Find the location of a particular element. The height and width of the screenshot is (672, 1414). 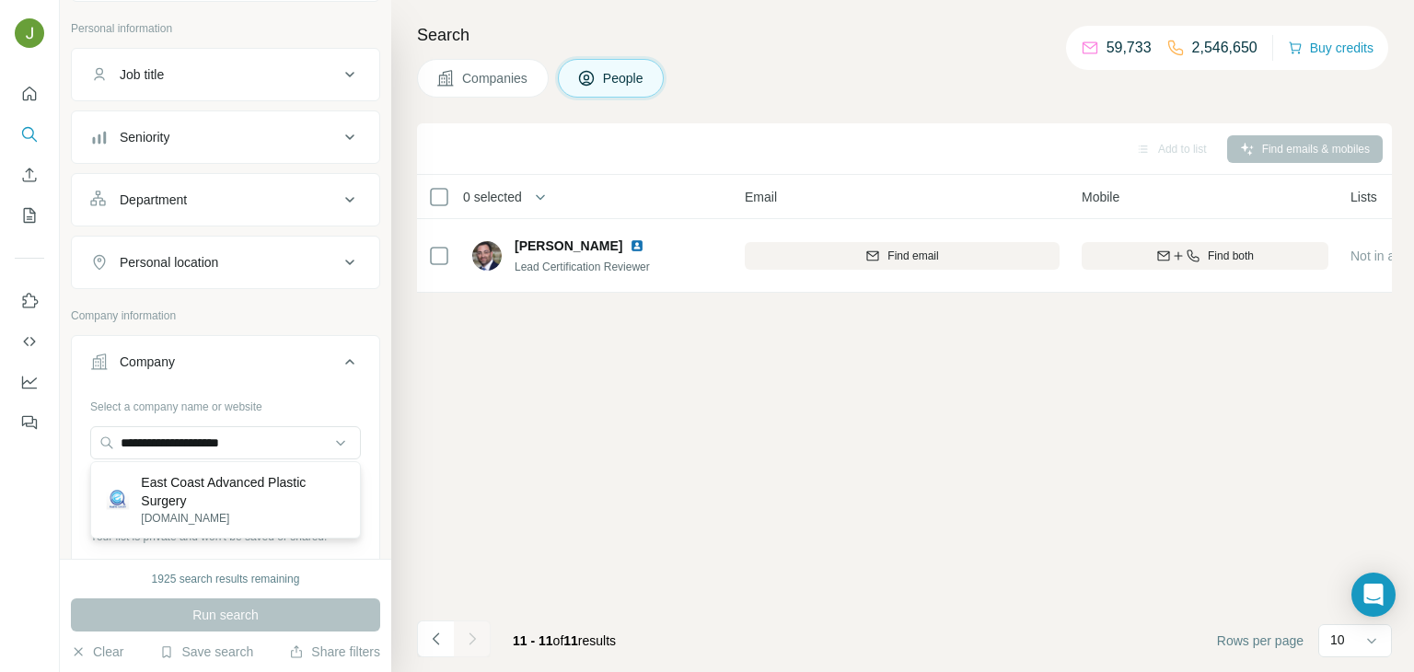

button: Use Surfe on LinkedIn is located at coordinates (29, 301).